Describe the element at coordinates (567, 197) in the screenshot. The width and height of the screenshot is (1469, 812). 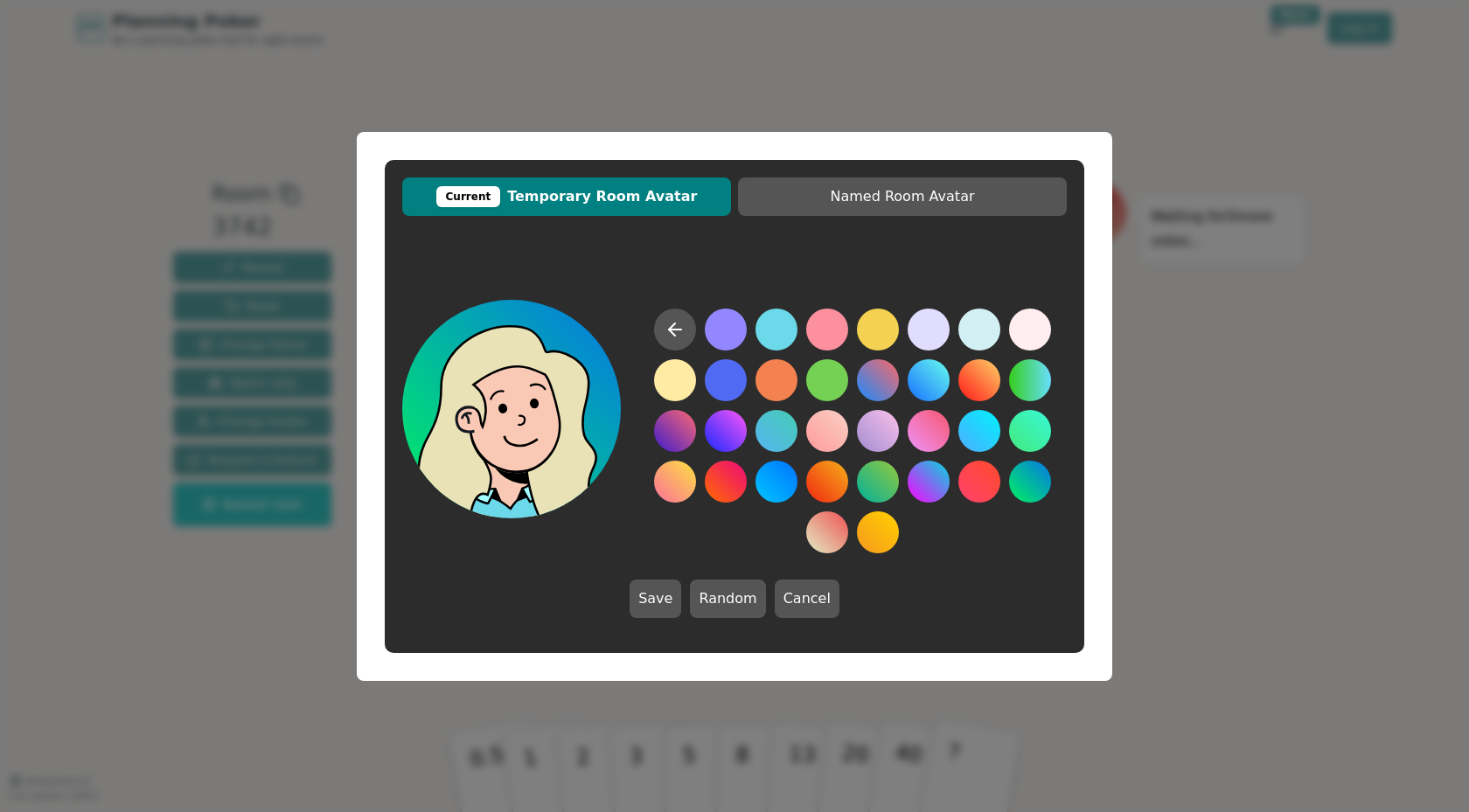
I see `button: CurrentTemporary Room Avatar` at that location.